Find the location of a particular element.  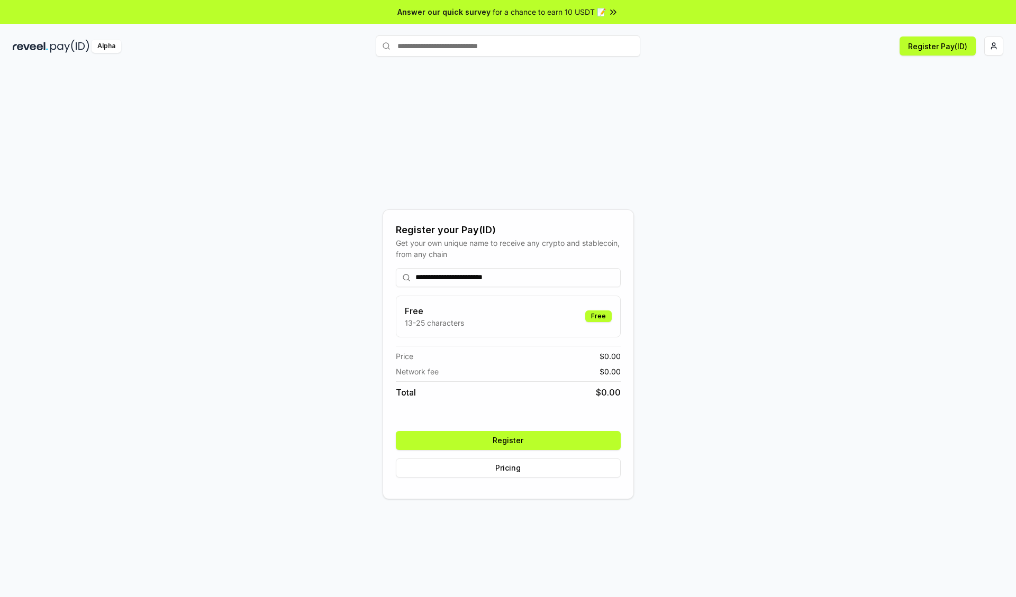

img: pay_id is located at coordinates (70, 46).